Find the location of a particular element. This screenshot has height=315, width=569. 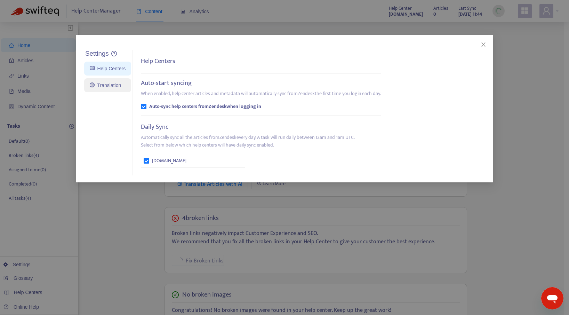

button: Close is located at coordinates (483, 44).